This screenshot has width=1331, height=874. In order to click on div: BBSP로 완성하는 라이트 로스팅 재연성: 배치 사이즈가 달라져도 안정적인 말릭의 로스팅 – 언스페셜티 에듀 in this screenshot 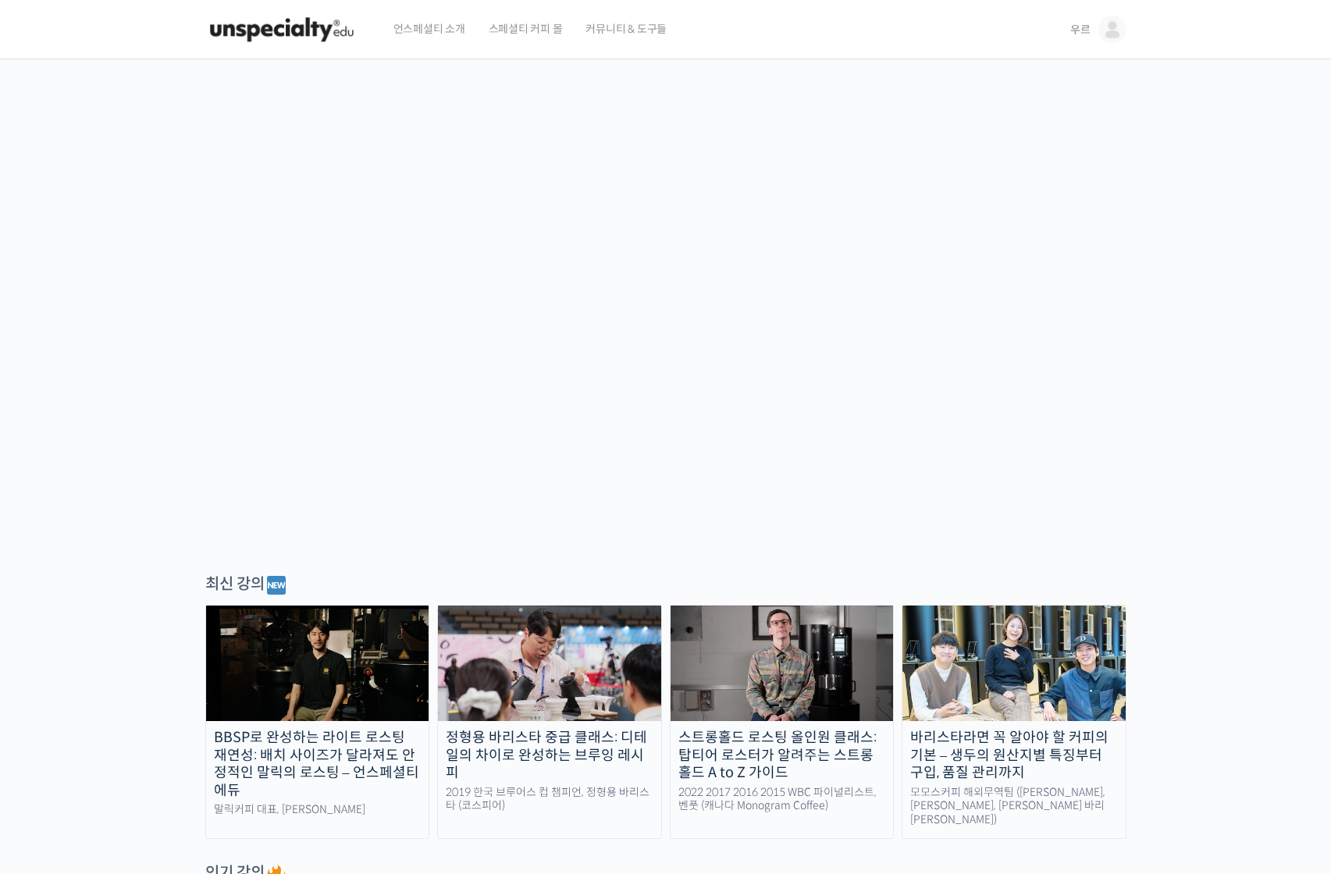, I will do `click(318, 764)`.